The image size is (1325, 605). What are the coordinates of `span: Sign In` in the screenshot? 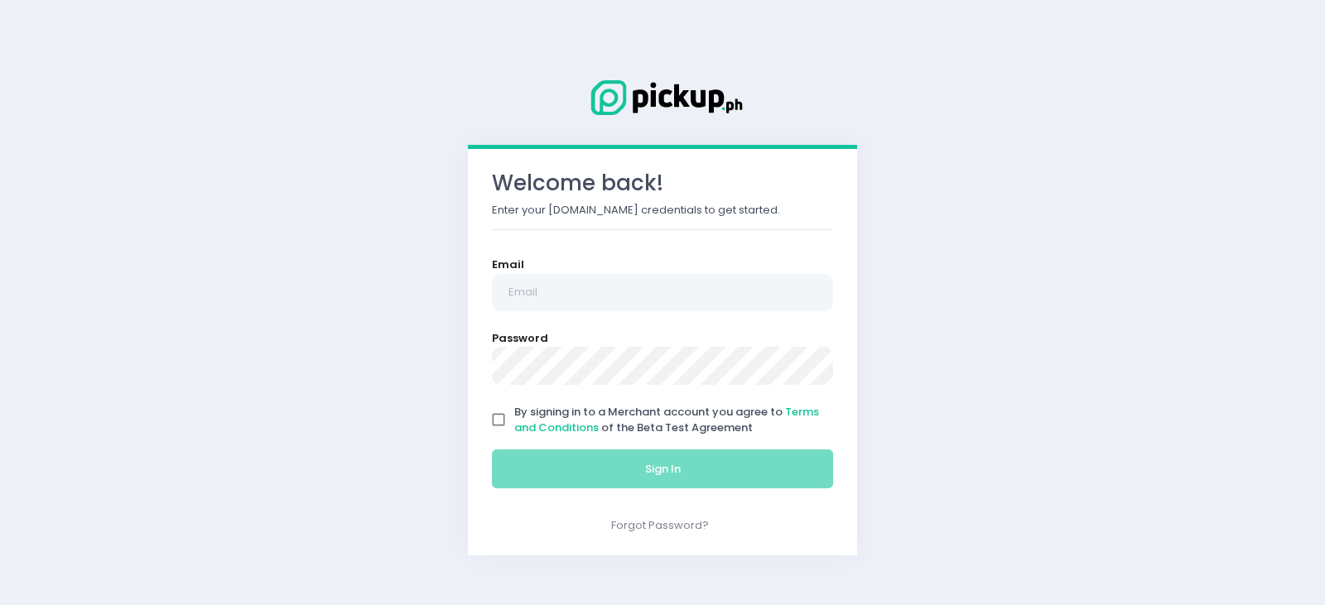 It's located at (663, 469).